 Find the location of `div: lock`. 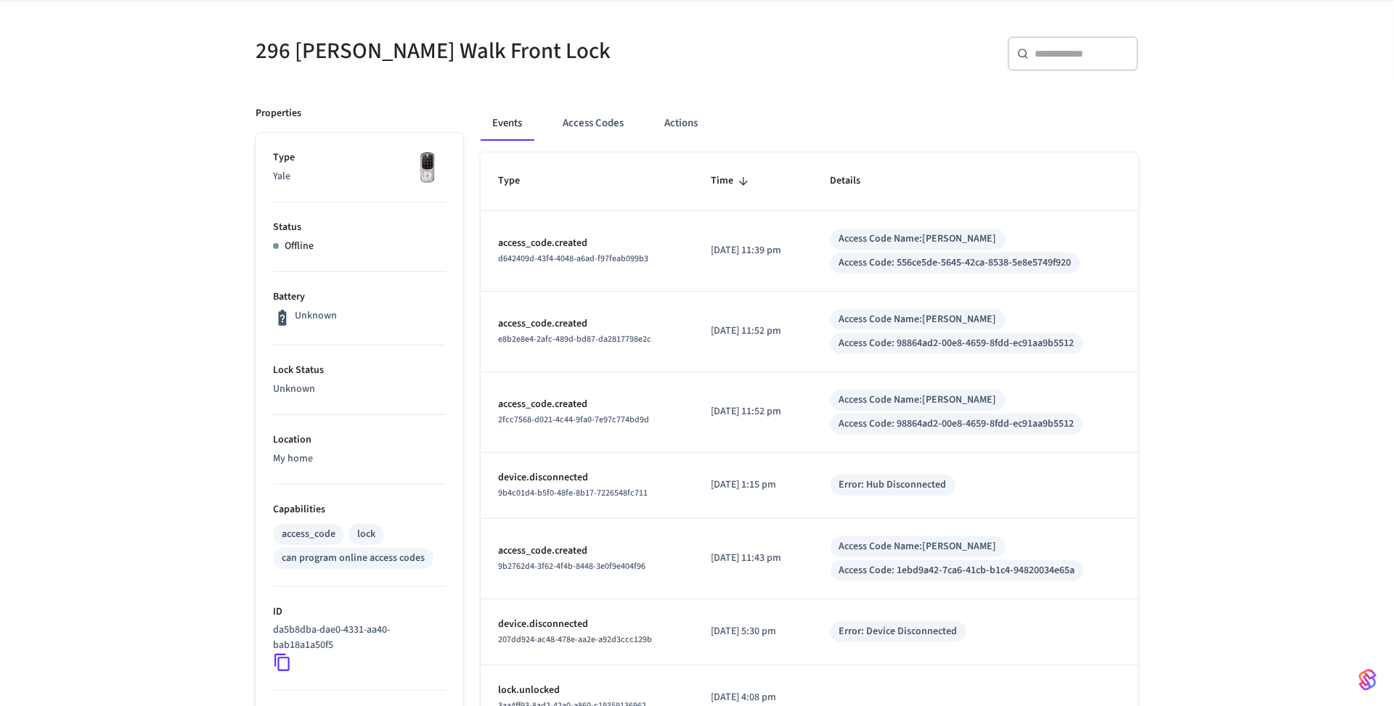

div: lock is located at coordinates (366, 534).